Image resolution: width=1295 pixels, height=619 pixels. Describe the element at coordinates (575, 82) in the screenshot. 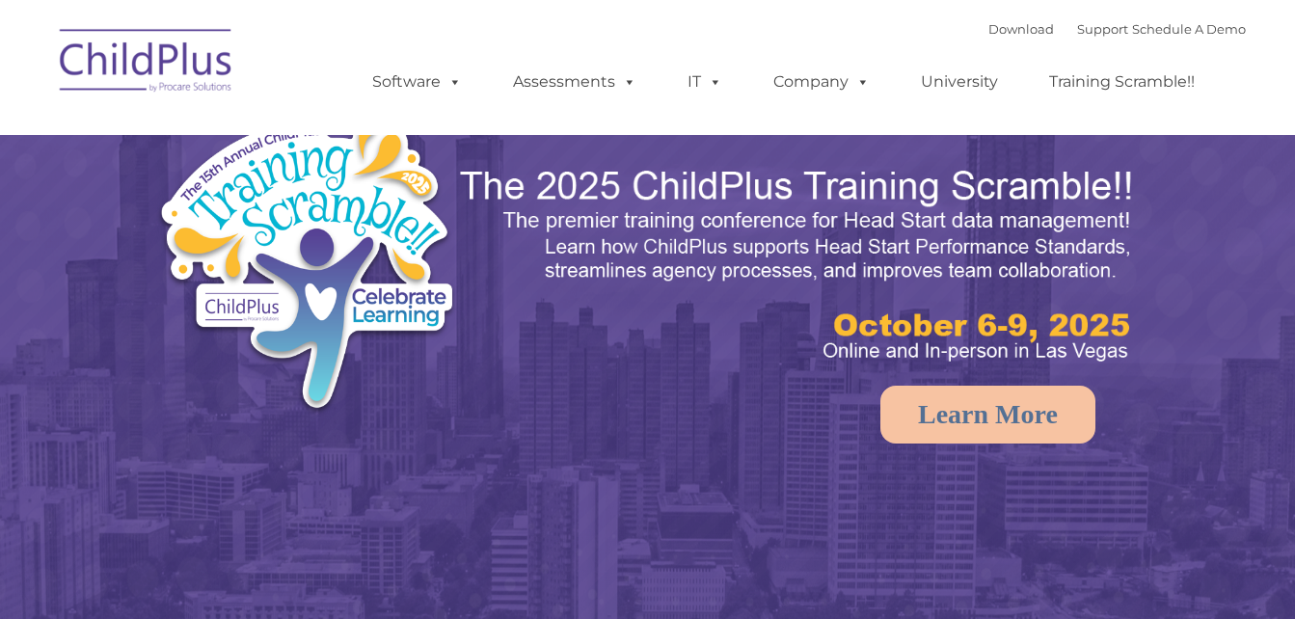

I see `a: Assessments` at that location.